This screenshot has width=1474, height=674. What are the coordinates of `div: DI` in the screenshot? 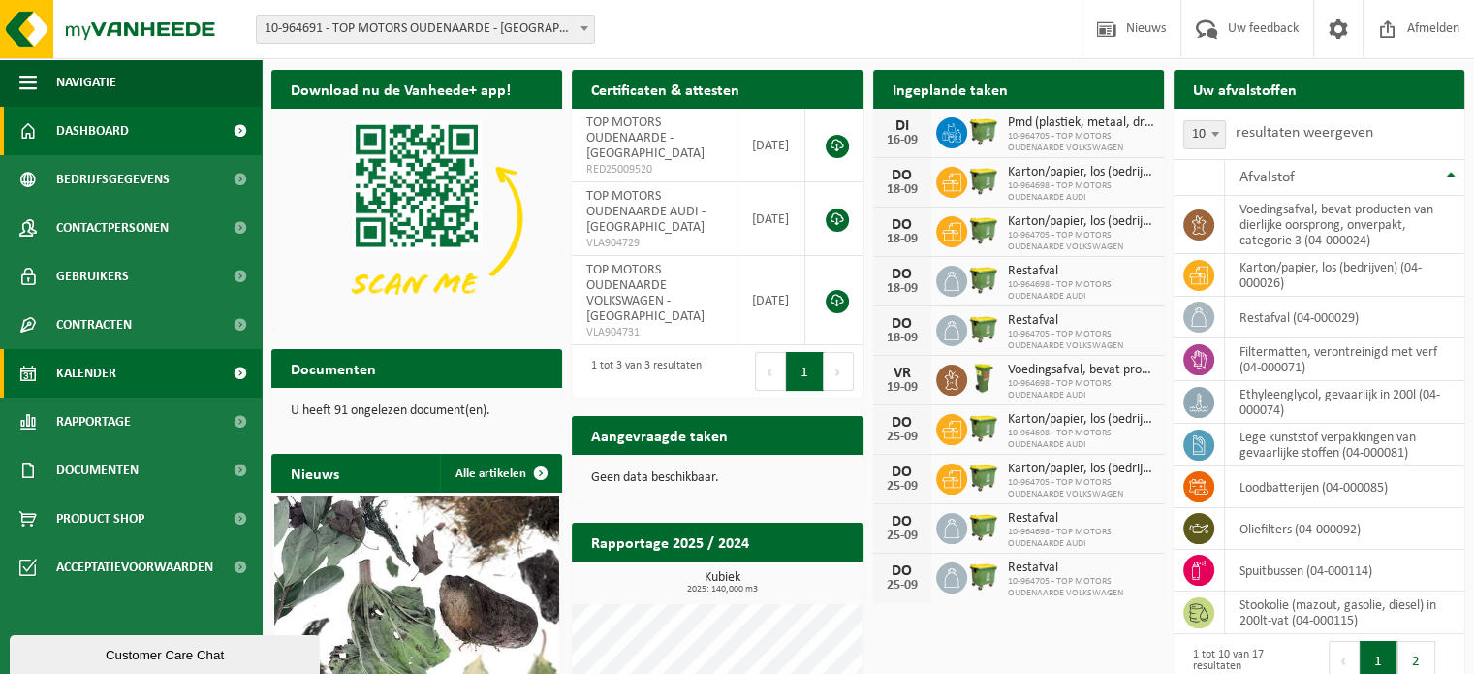 It's located at (902, 126).